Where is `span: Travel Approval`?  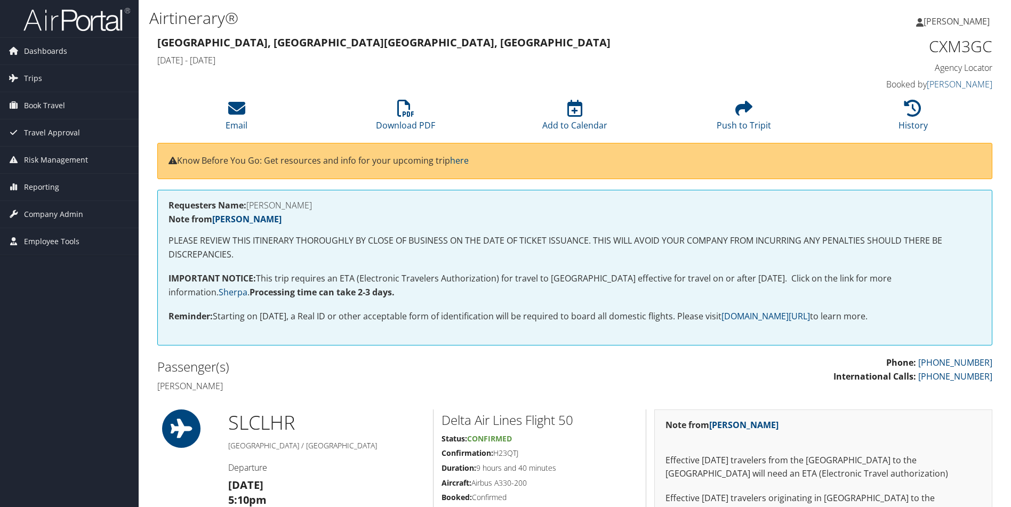
span: Travel Approval is located at coordinates (52, 133).